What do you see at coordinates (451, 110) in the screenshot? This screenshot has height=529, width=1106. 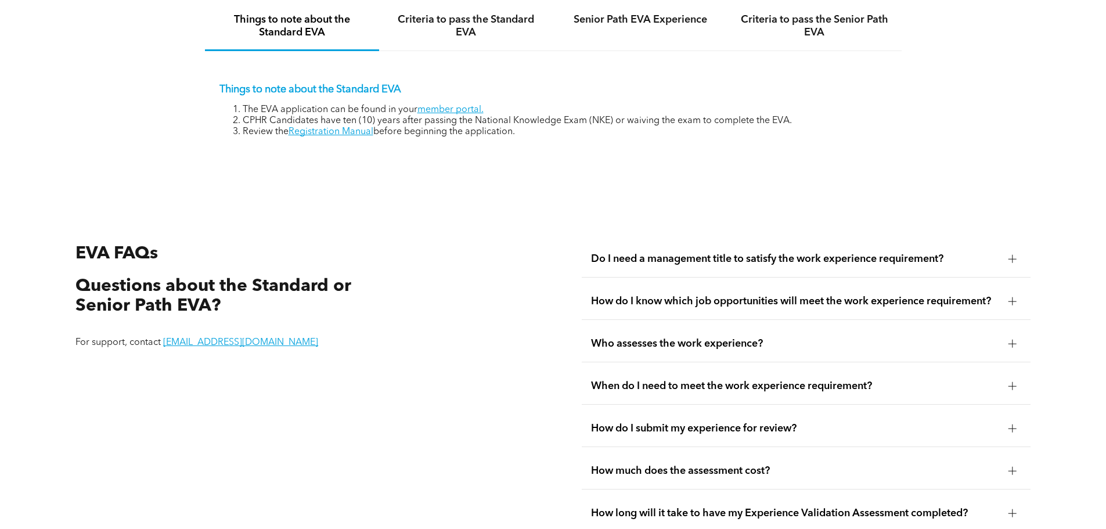 I see `a: member portal.` at bounding box center [451, 110].